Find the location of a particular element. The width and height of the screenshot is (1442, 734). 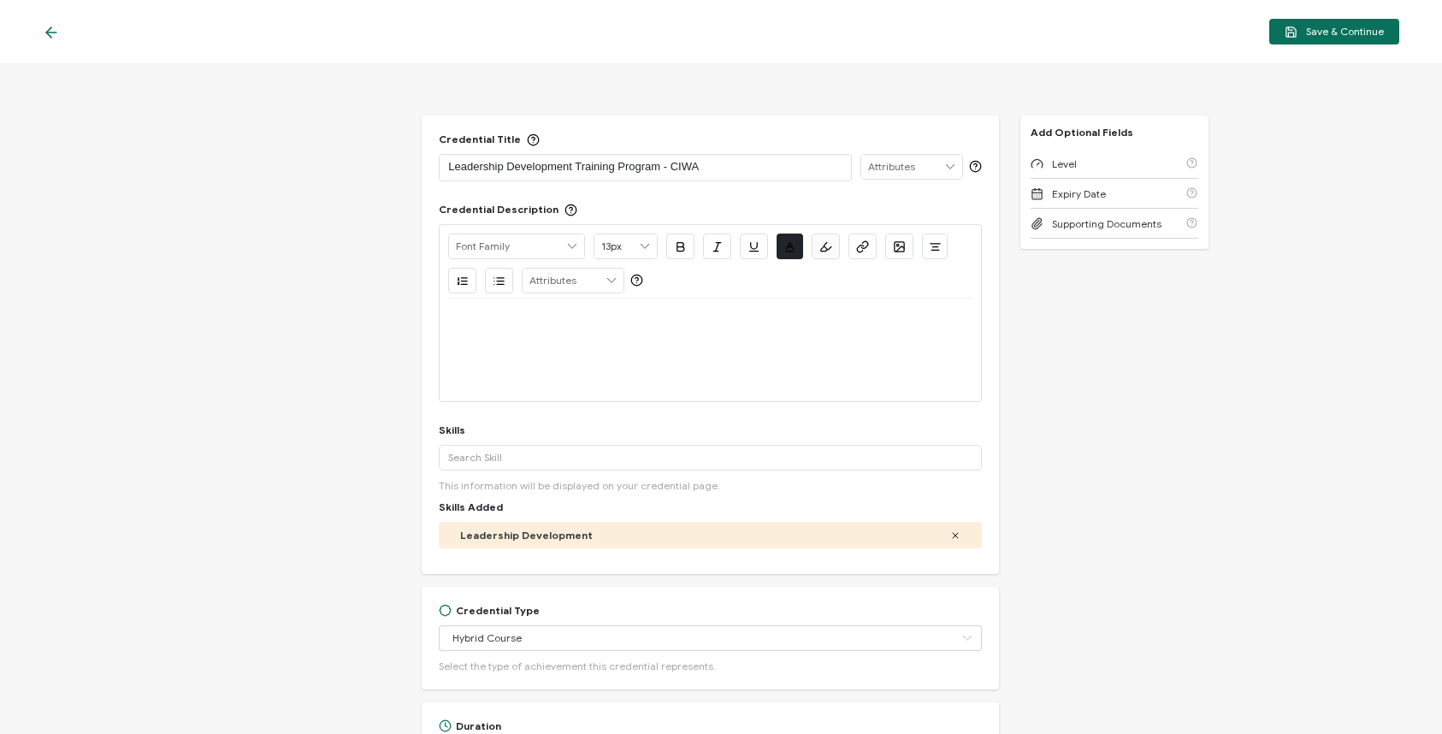

input: Select Type is located at coordinates (710, 638).